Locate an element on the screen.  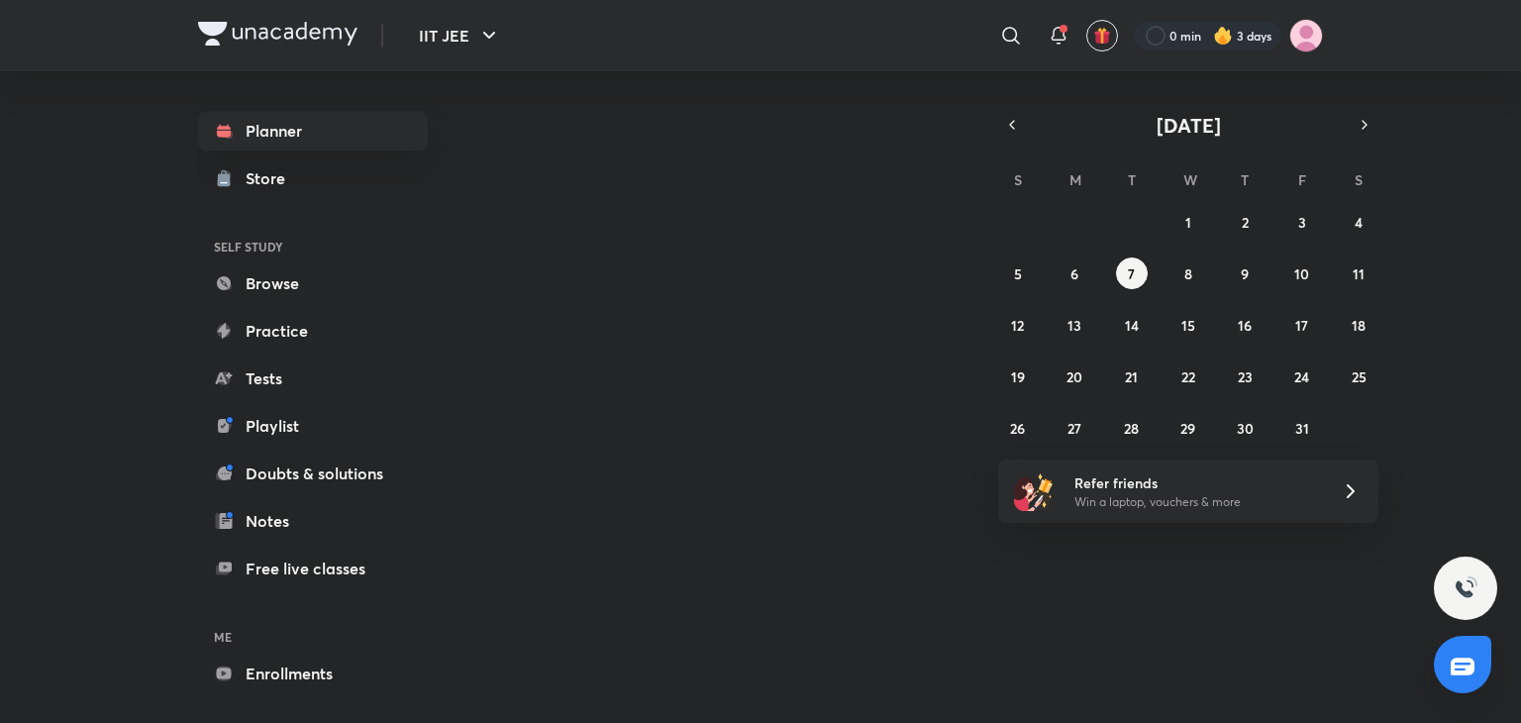
a: Company Logo is located at coordinates (277, 36).